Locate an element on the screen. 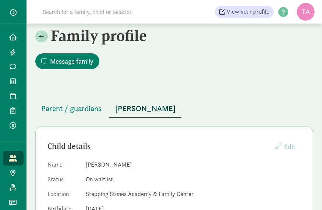 The width and height of the screenshot is (322, 210). a: View your profile is located at coordinates (245, 12).